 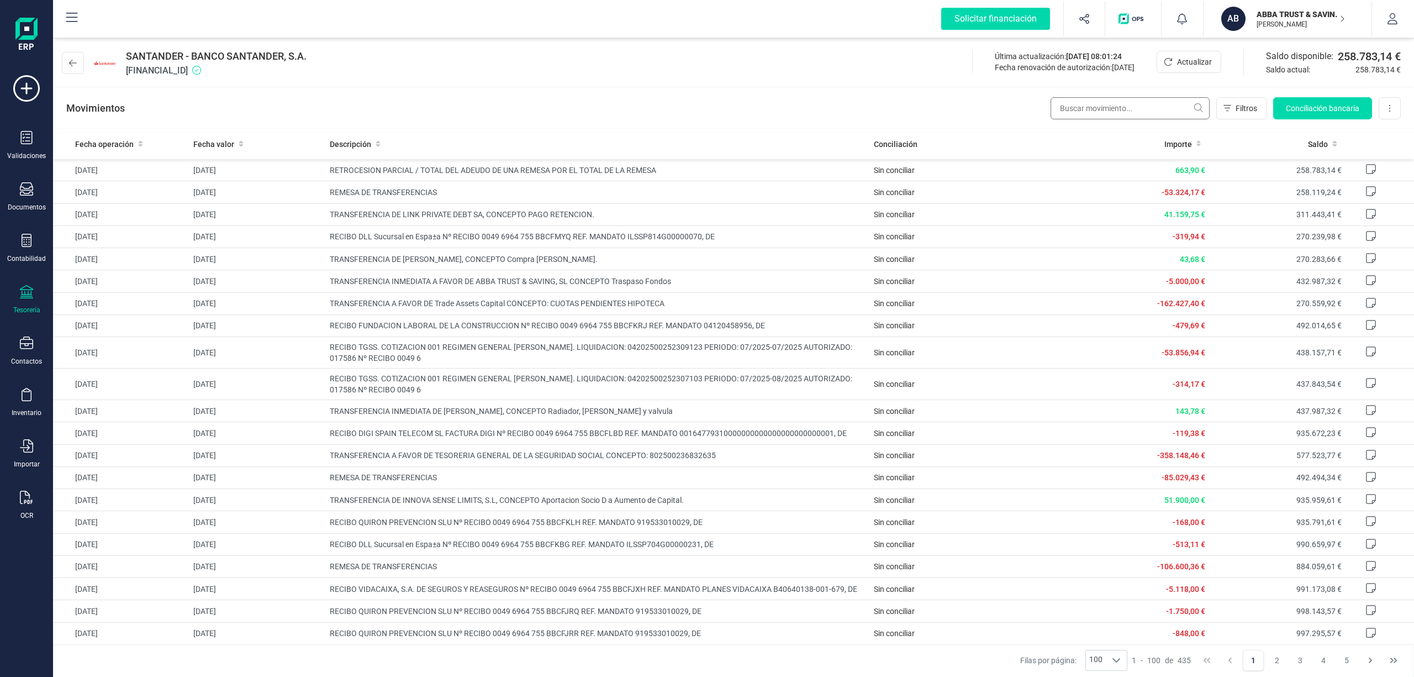 What do you see at coordinates (895, 144) in the screenshot?
I see `span: Conciliación` at bounding box center [895, 144].